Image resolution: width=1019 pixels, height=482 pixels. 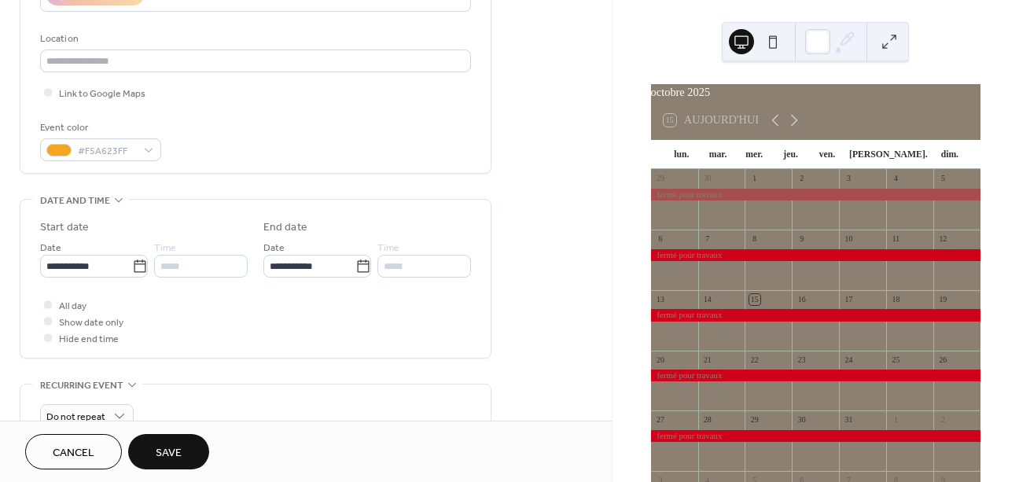 What do you see at coordinates (943, 360) in the screenshot?
I see `div: 26` at bounding box center [943, 360].